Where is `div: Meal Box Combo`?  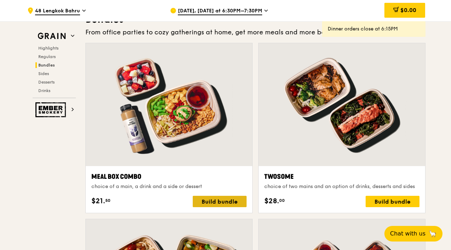
div: Meal Box Combo is located at coordinates (169, 177).